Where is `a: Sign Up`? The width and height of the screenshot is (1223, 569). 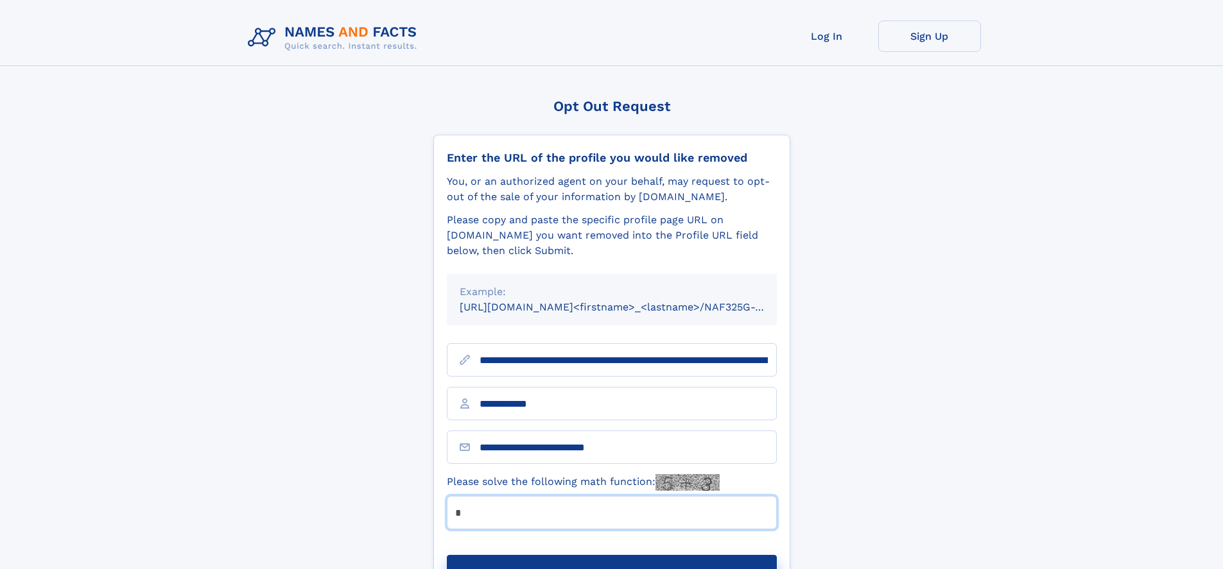
a: Sign Up is located at coordinates (930, 36).